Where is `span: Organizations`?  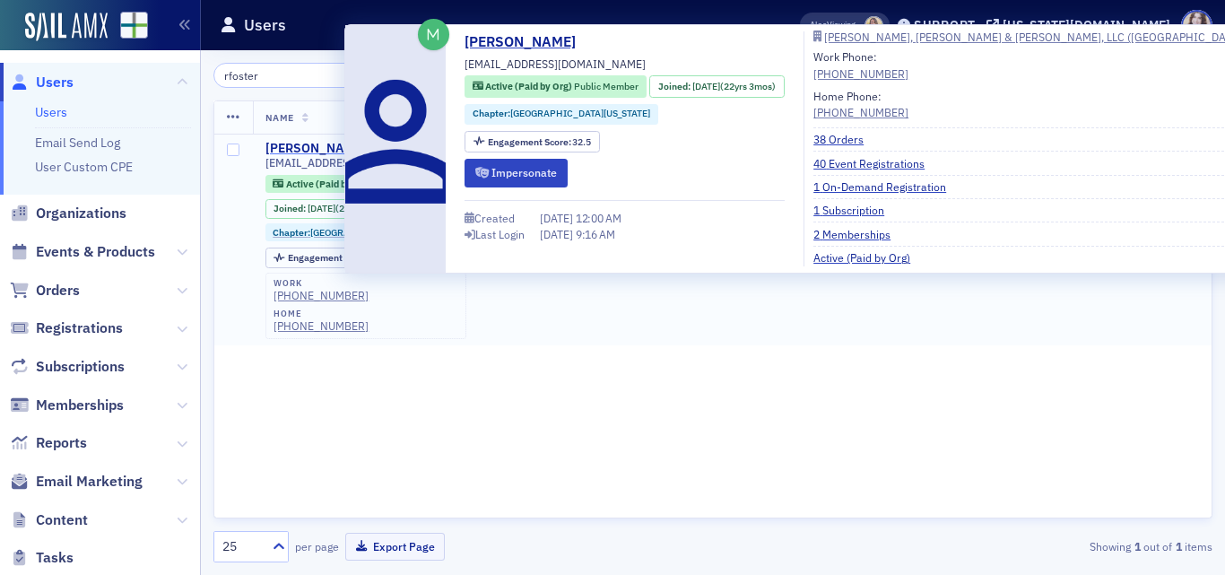 span: Organizations is located at coordinates (81, 213).